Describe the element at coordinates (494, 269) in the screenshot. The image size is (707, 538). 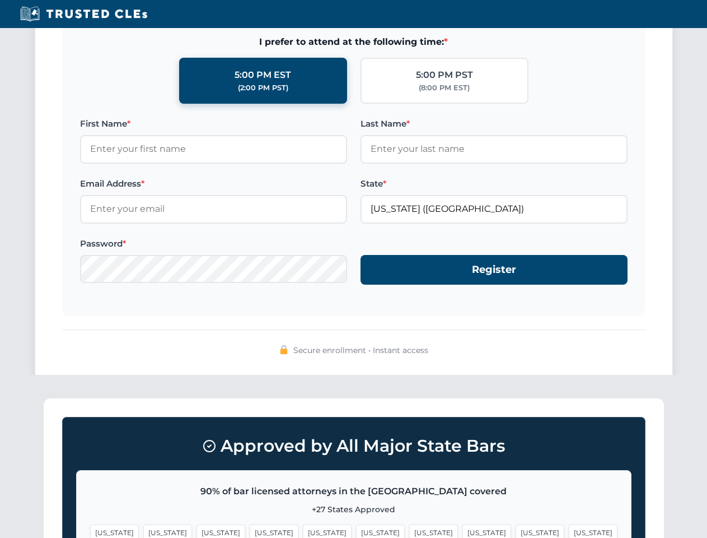
I see `button: Register` at that location.